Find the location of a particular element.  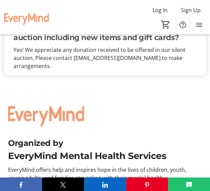

button: X is located at coordinates (63, 184).